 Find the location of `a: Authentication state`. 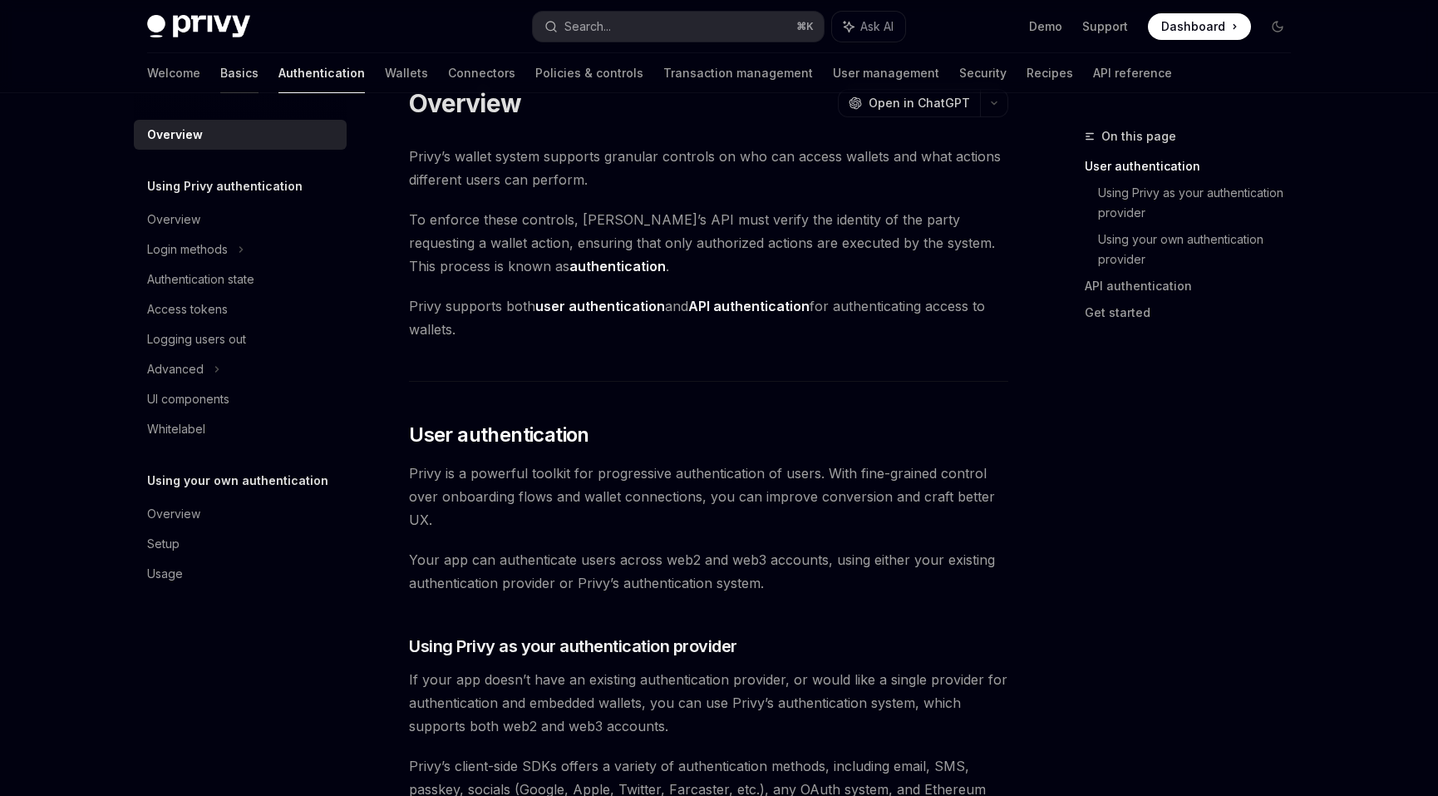

a: Authentication state is located at coordinates (240, 279).